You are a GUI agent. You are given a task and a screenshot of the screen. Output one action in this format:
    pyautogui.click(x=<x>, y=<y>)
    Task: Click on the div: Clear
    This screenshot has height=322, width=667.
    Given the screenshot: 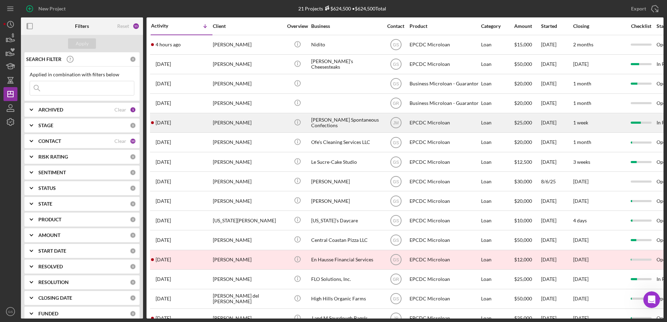 What is the action you would take?
    pyautogui.click(x=120, y=141)
    